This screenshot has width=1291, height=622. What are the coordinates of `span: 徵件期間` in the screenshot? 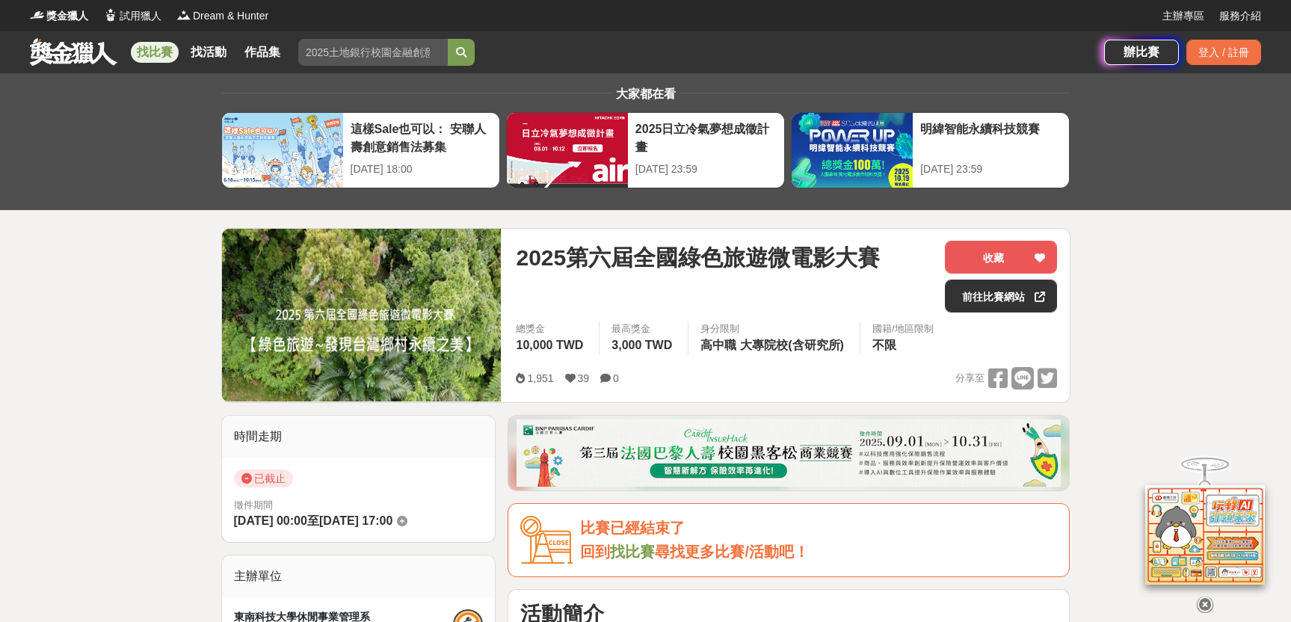 It's located at (253, 505).